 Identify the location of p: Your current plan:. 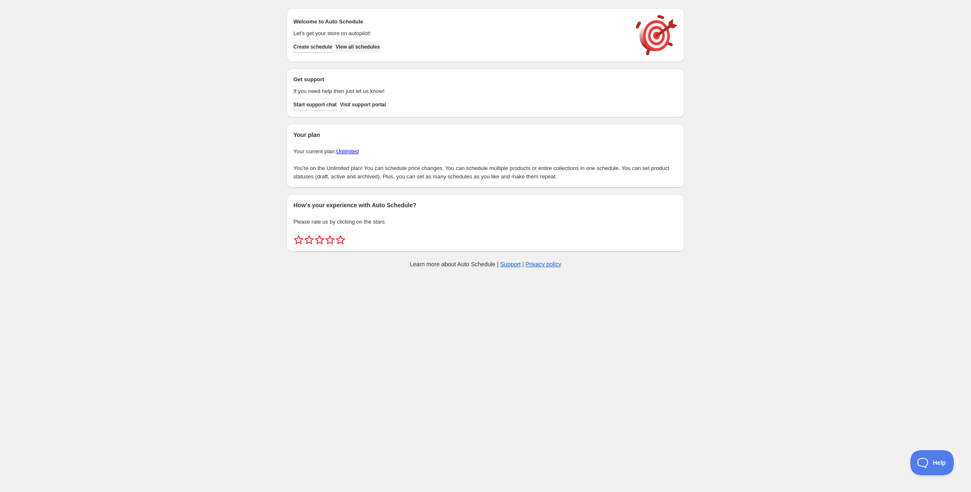
(486, 152).